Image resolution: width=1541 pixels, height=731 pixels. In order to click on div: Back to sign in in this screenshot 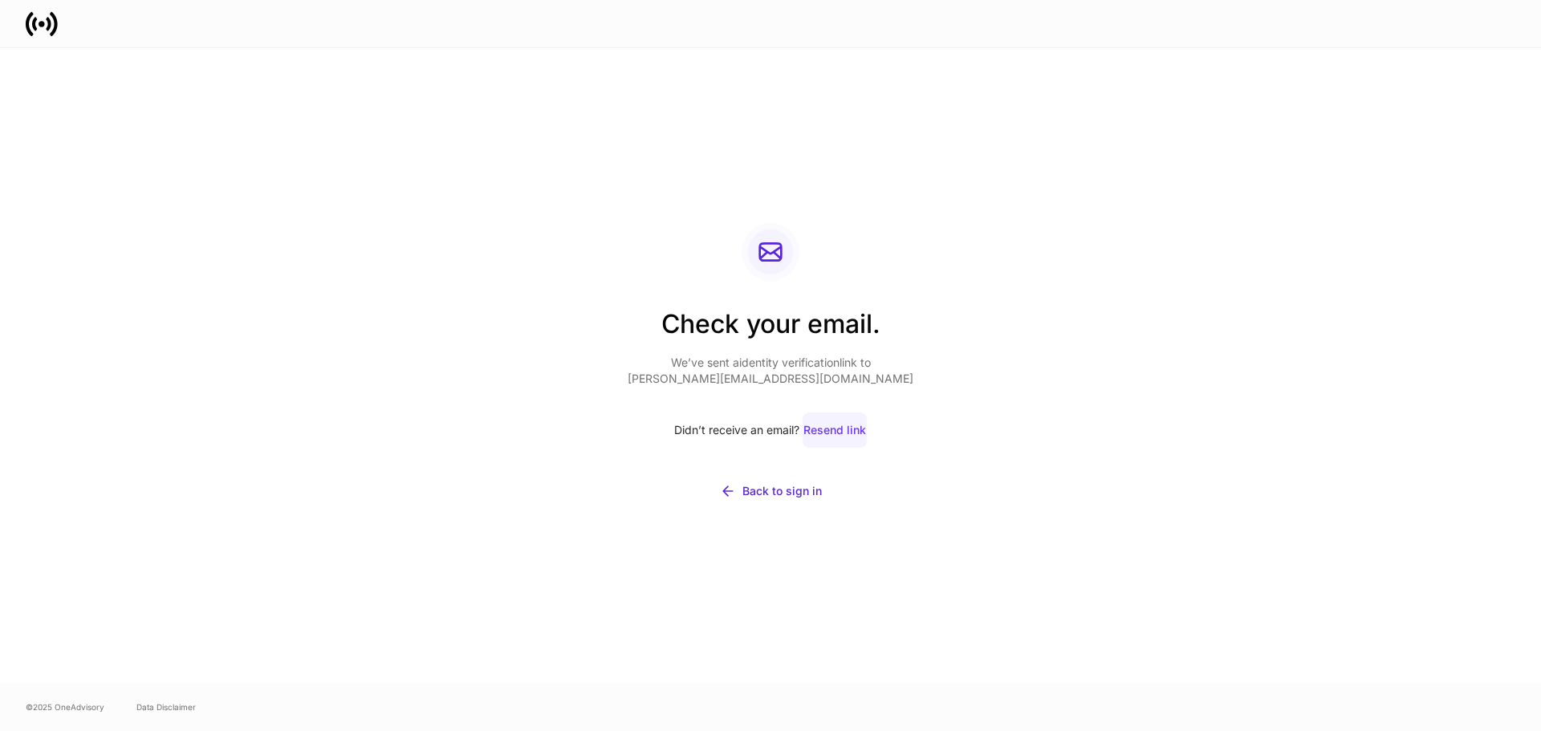, I will do `click(782, 491)`.